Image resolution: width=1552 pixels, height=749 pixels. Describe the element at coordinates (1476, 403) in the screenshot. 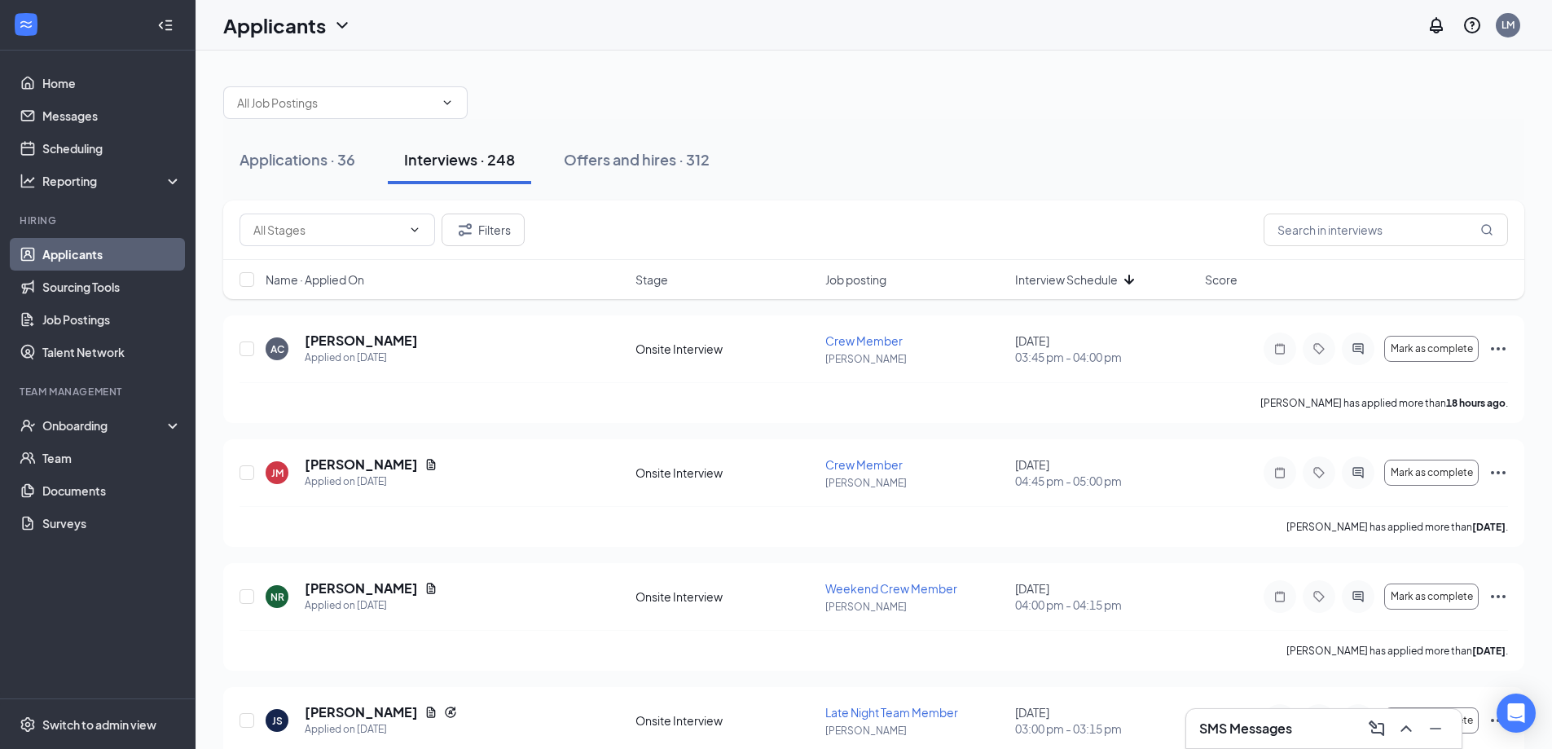

I see `b: 18 hours ago` at that location.